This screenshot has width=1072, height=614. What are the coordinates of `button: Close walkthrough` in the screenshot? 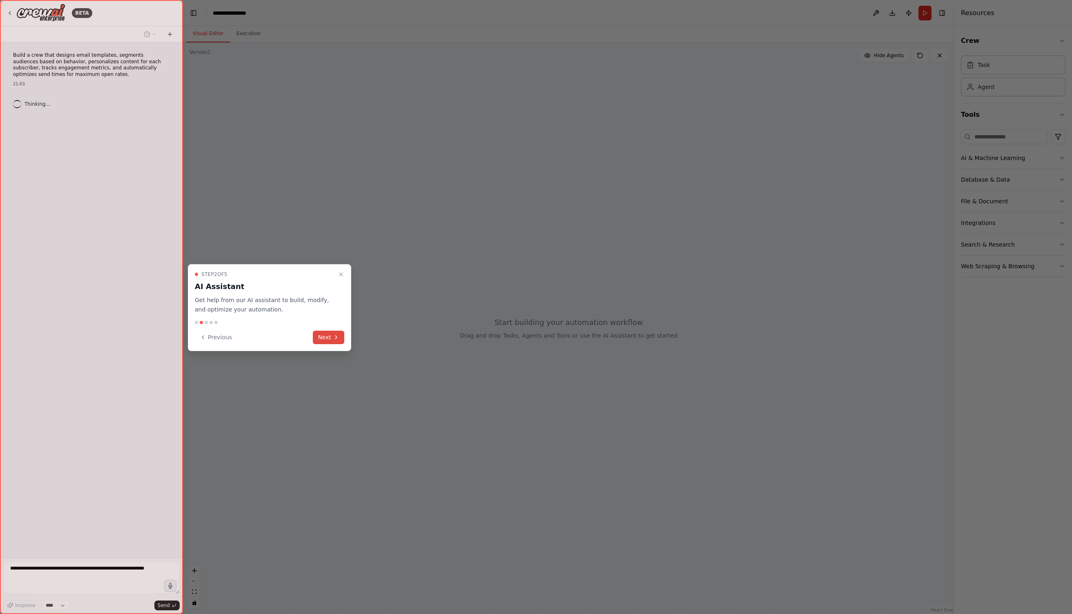 It's located at (341, 274).